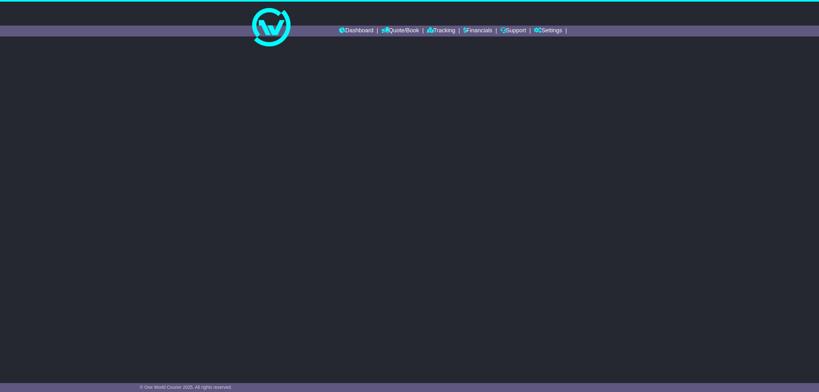  I want to click on a: Tracking, so click(441, 31).